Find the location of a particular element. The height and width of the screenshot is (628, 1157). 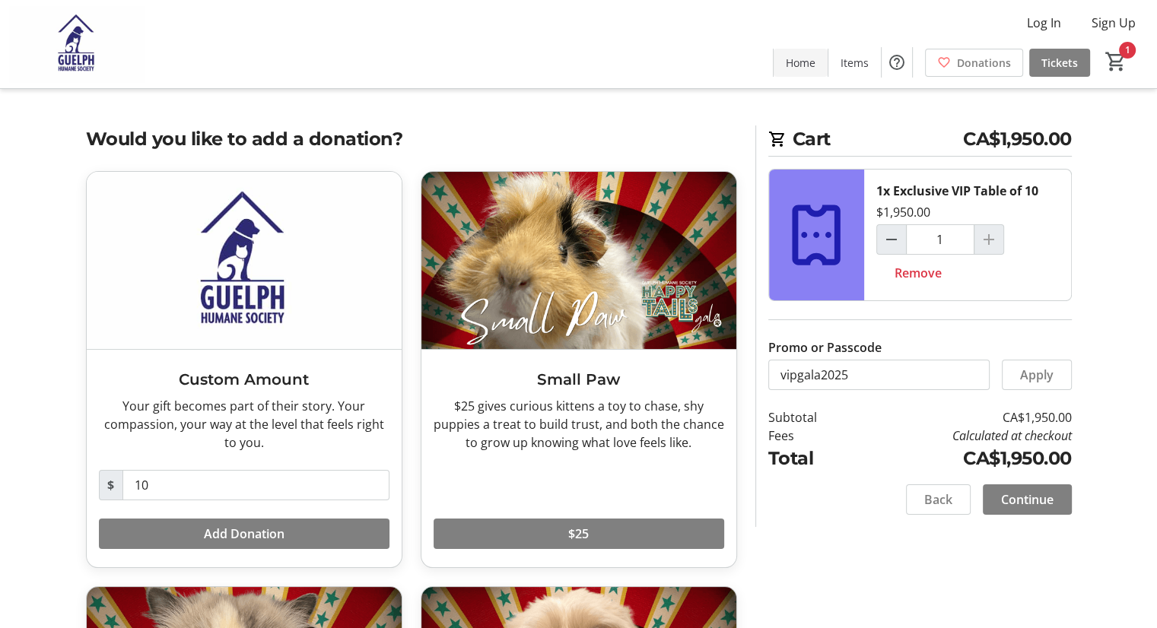

button: $25 is located at coordinates (579, 534).